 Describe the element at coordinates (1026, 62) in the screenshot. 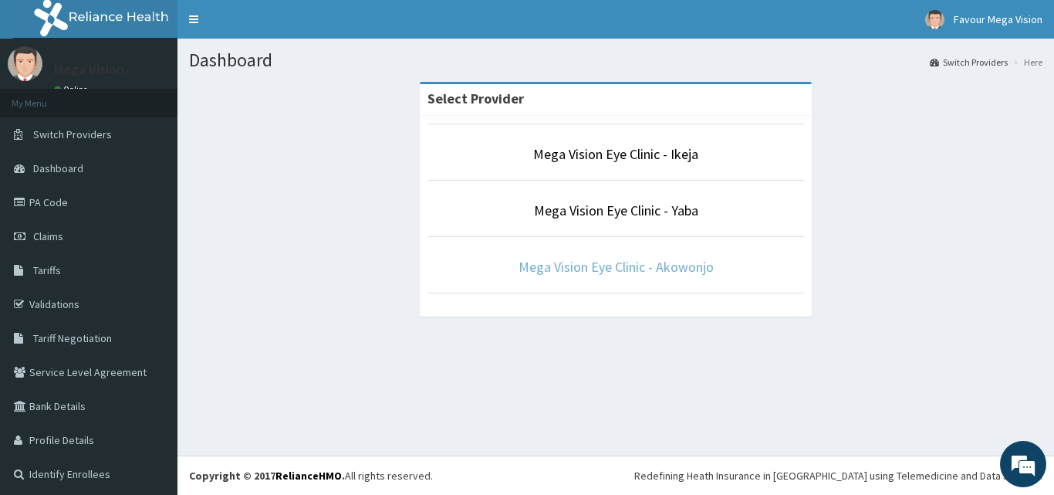

I see `li: Here` at that location.